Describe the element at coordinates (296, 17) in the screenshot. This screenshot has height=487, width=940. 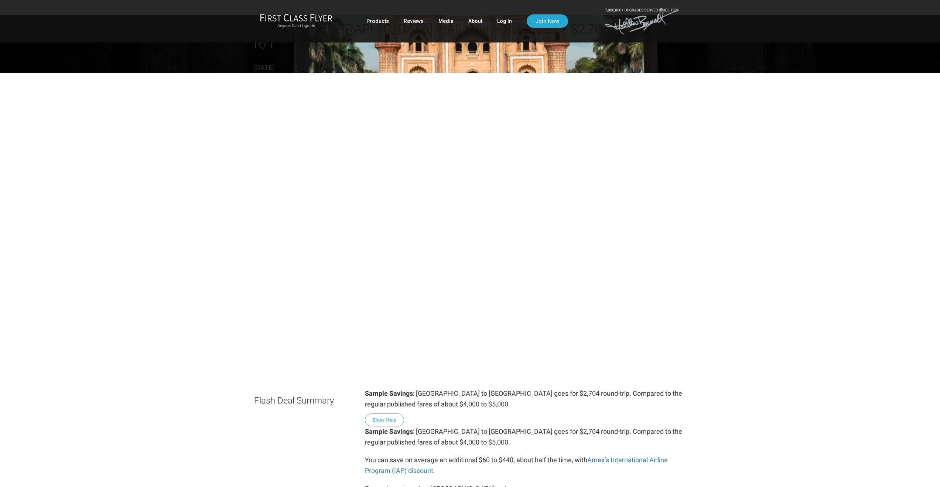
I see `img: First Class Flyer` at that location.